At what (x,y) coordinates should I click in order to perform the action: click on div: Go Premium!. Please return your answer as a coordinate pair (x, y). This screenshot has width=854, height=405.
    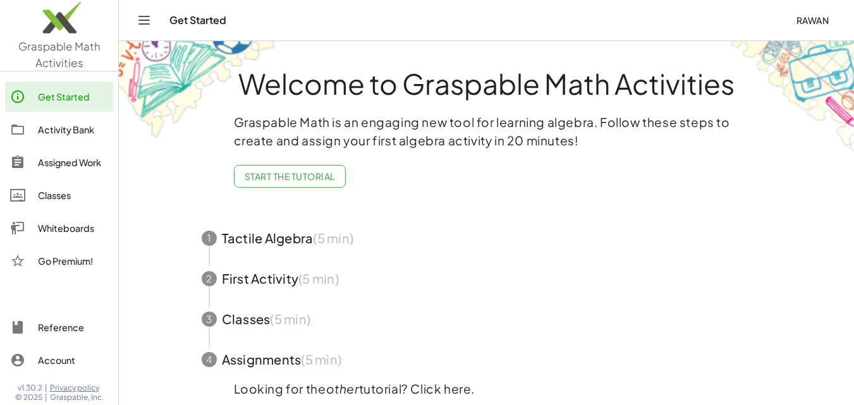
    Looking at the image, I should click on (73, 261).